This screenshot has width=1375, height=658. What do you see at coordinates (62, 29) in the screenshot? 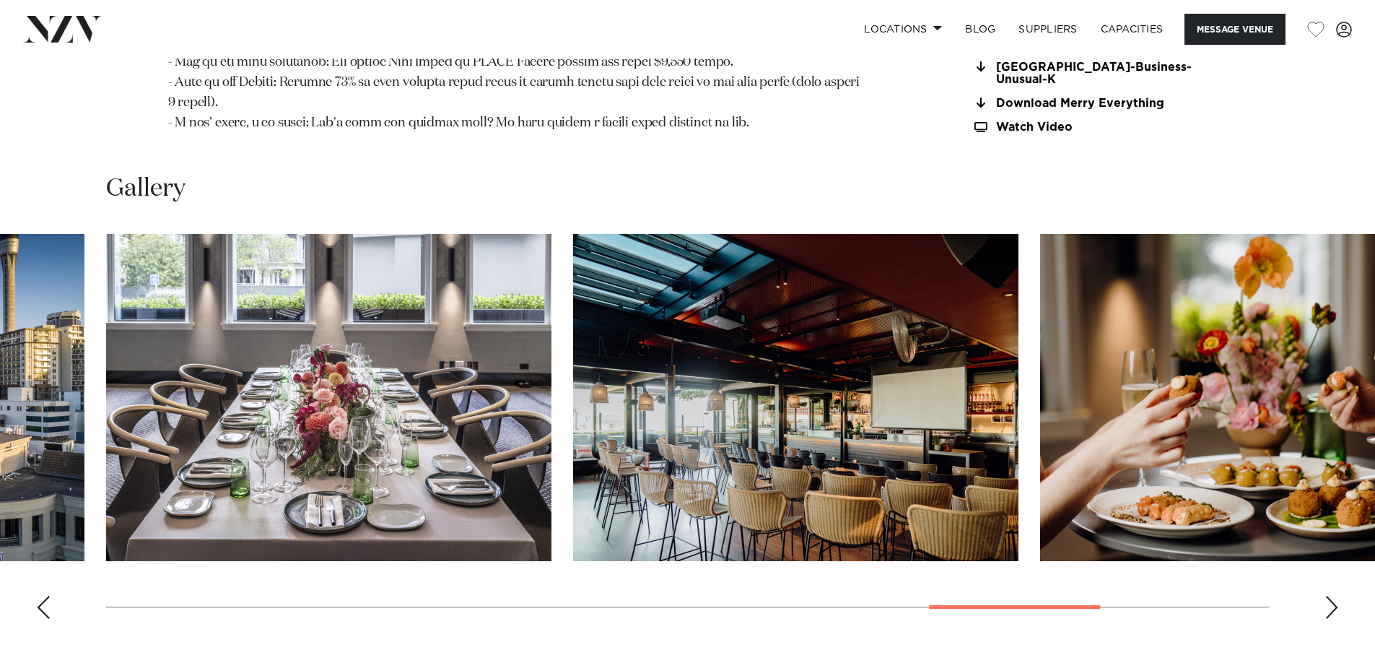
I see `img: nzv-logo.png` at bounding box center [62, 29].